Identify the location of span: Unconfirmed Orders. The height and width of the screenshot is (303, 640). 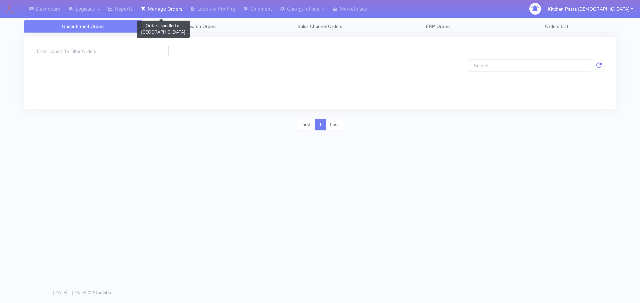
(83, 26).